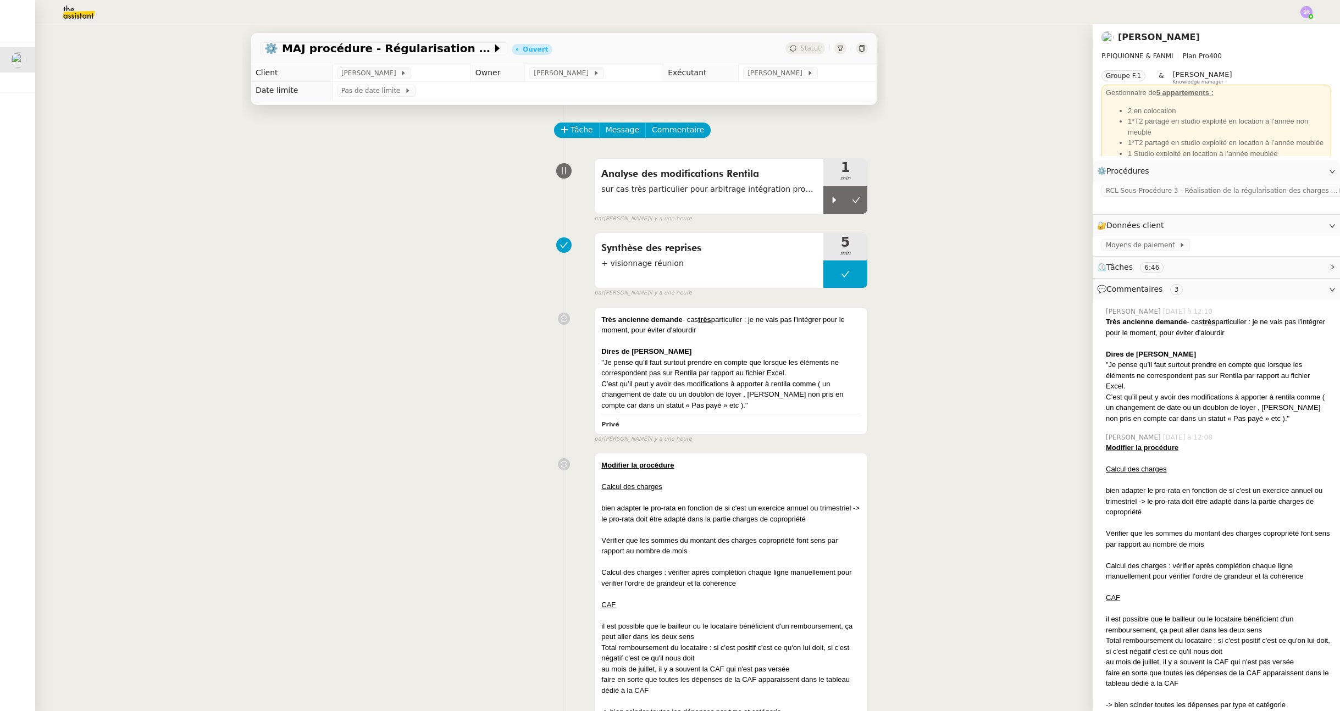  What do you see at coordinates (373, 91) in the screenshot?
I see `span: Pas de date limite` at bounding box center [373, 91].